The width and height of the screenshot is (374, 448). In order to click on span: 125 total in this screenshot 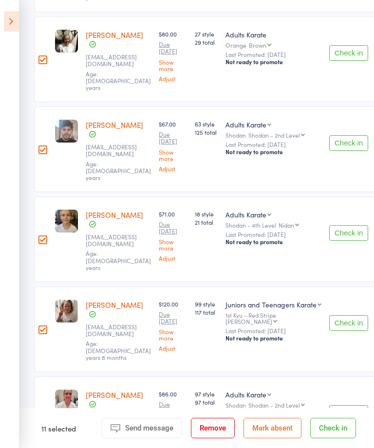, I will do `click(206, 132)`.